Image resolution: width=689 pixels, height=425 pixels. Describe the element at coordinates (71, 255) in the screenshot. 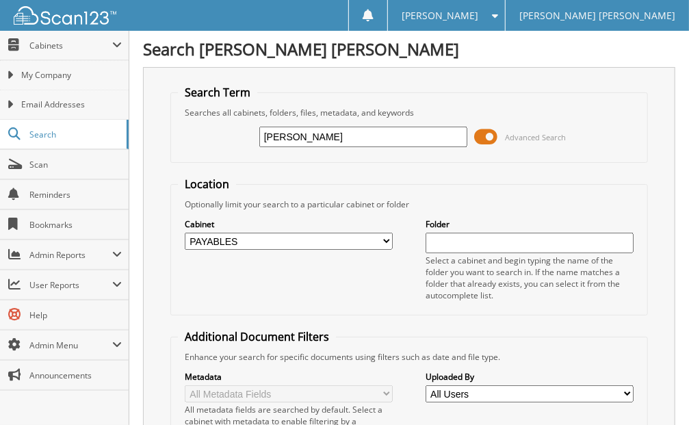

I see `span: Admin Reports` at that location.